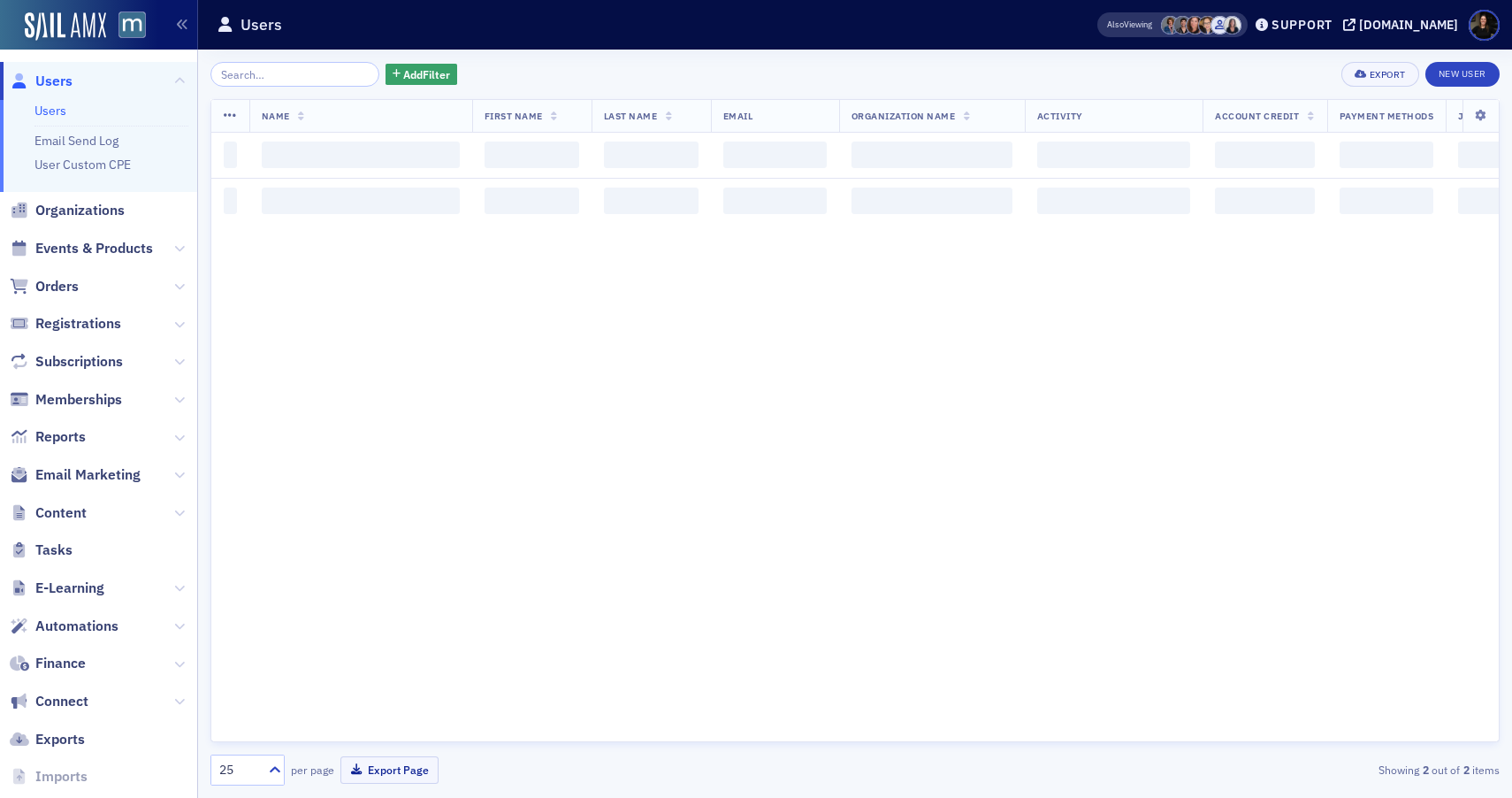 The image size is (1512, 798). What do you see at coordinates (1182, 24) in the screenshot?
I see `span: Mary Beth Halpern` at bounding box center [1182, 24].